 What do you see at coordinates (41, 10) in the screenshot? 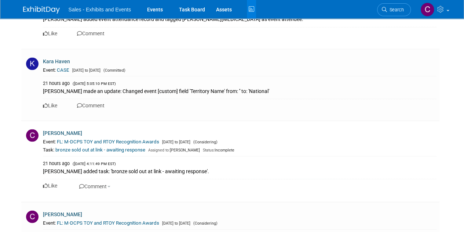
I see `img: ExhibitDay` at bounding box center [41, 10].